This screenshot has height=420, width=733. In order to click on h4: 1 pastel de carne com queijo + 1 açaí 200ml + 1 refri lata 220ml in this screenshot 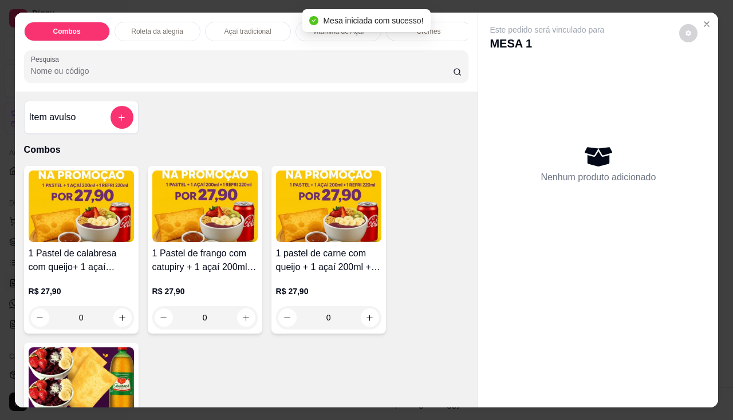, I will do `click(329, 261)`.